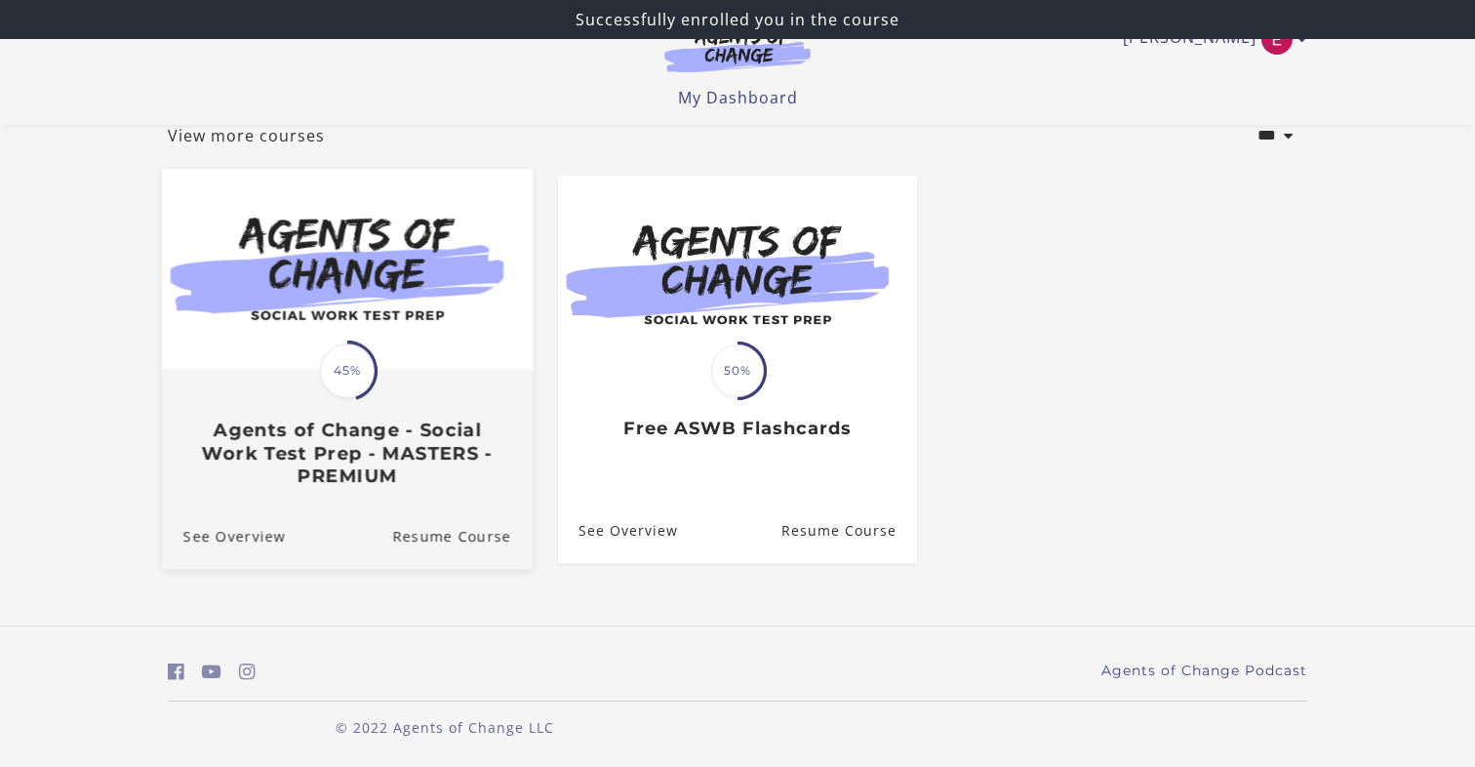 The image size is (1475, 767). I want to click on a: https://www.youtube.com/c/AgentsofChangeTestPrepbyMeaganMitchell (Open in a new window), so click(212, 671).